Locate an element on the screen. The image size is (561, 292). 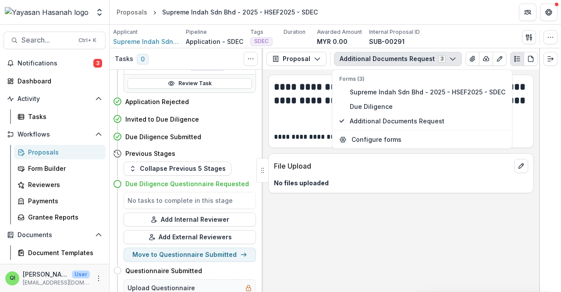
img: Yayasan Hasanah logo is located at coordinates (46, 12).